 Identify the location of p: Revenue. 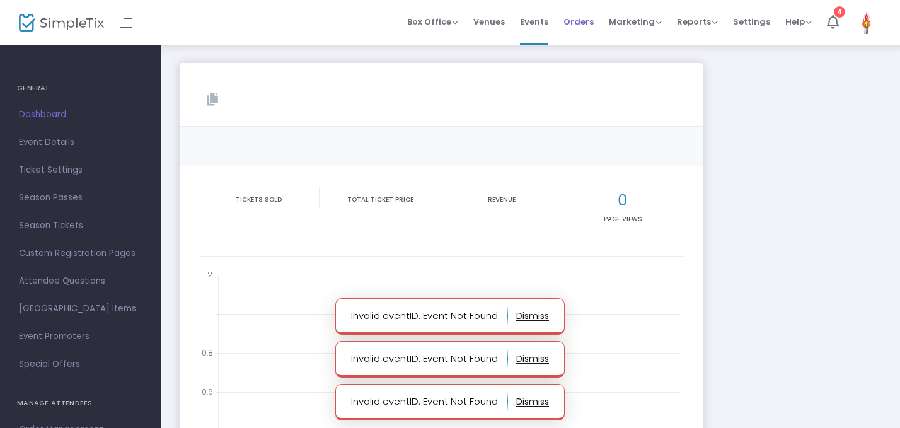
(501, 199).